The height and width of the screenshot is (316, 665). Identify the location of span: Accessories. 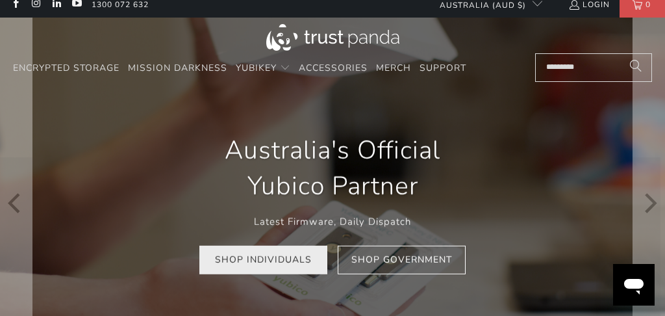
(333, 68).